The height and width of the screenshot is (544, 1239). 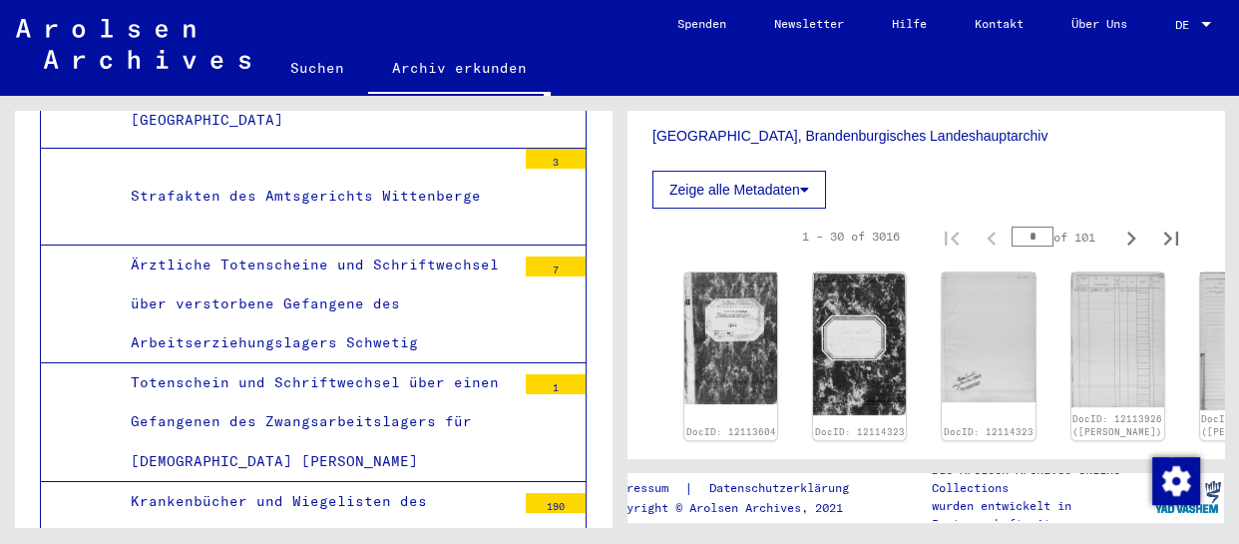 What do you see at coordinates (555, 159) in the screenshot?
I see `div: 3` at bounding box center [555, 159].